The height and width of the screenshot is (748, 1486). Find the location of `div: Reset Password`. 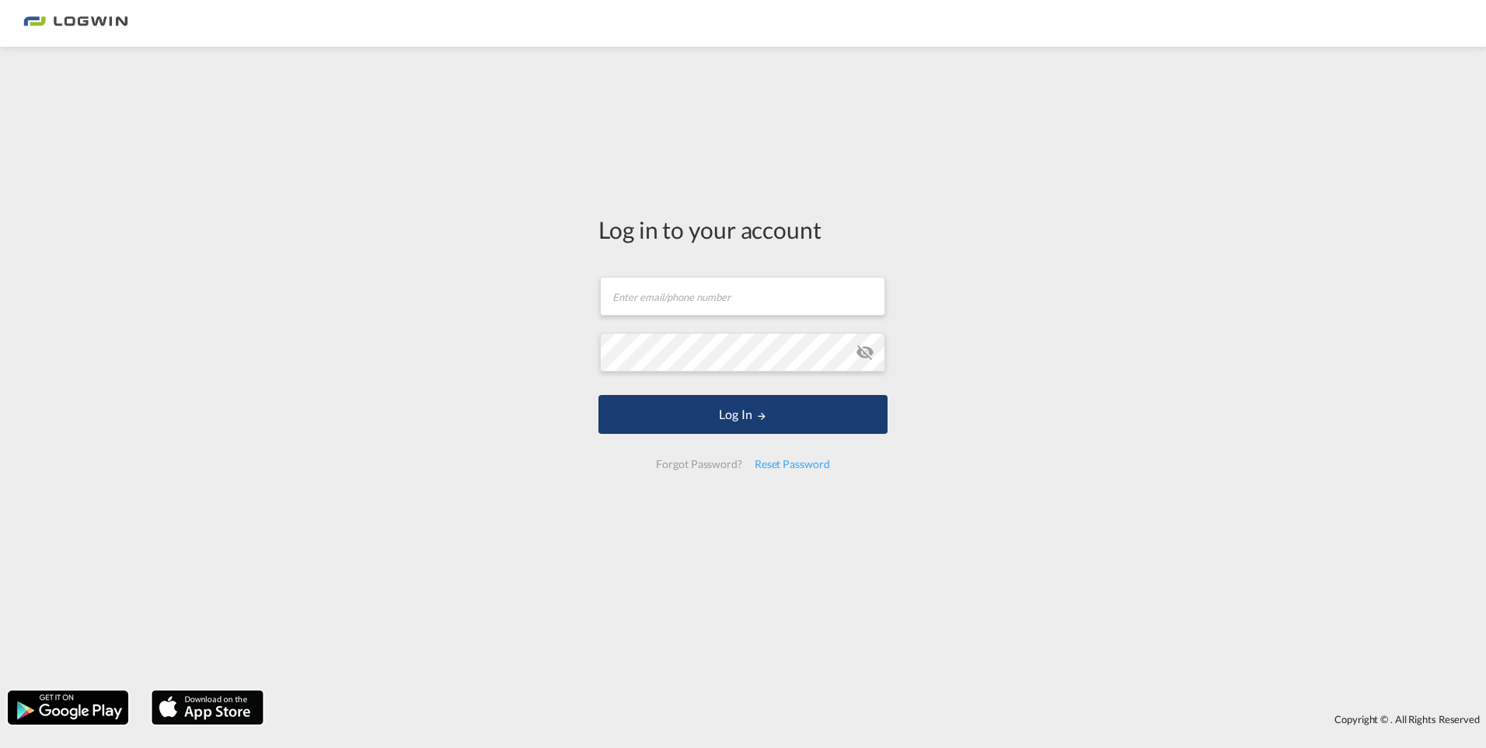

div: Reset Password is located at coordinates (792, 464).